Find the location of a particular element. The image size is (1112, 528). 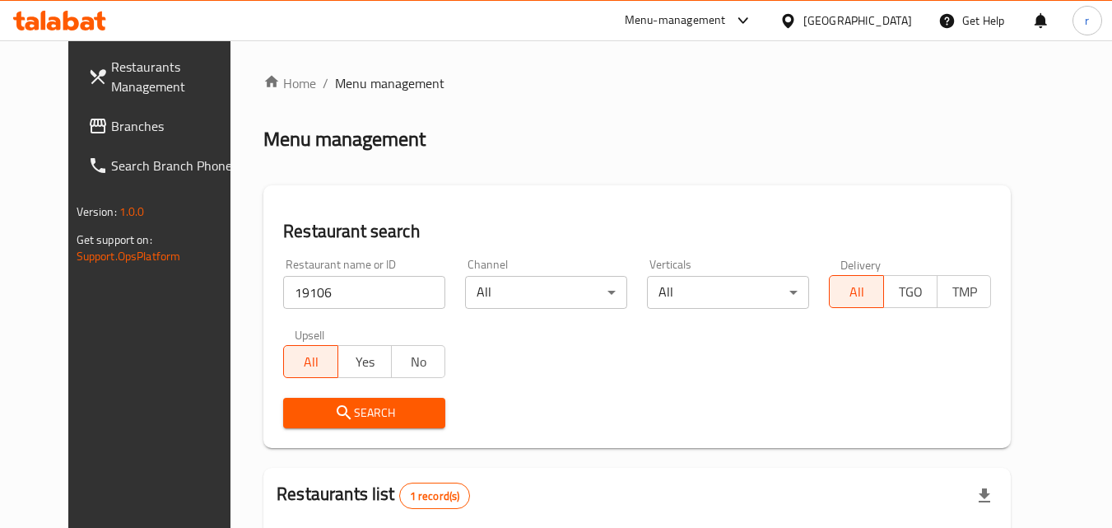

span: r is located at coordinates (1087, 21).